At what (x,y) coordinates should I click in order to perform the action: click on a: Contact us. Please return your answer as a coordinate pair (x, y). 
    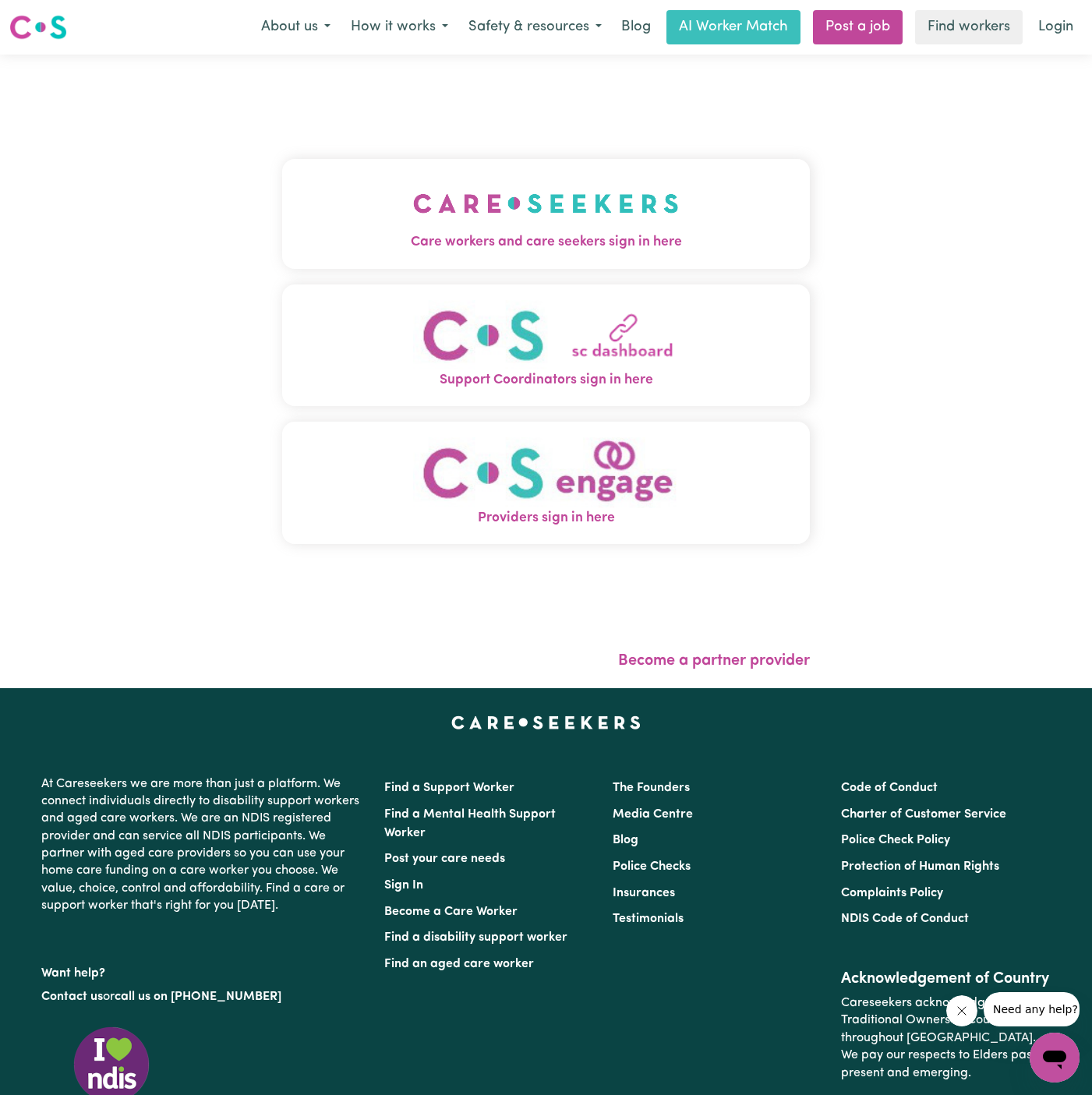
    Looking at the image, I should click on (72, 997).